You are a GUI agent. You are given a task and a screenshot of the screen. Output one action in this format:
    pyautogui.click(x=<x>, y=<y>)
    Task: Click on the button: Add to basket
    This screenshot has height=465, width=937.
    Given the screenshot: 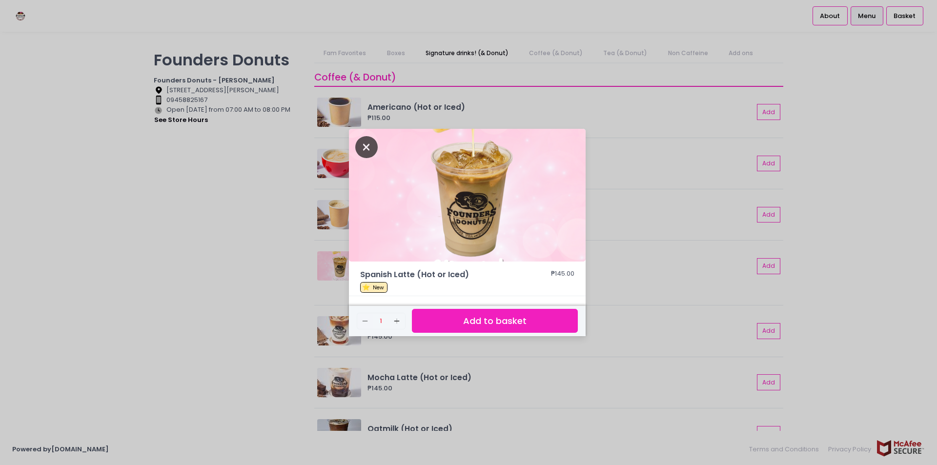 What is the action you would take?
    pyautogui.click(x=495, y=320)
    